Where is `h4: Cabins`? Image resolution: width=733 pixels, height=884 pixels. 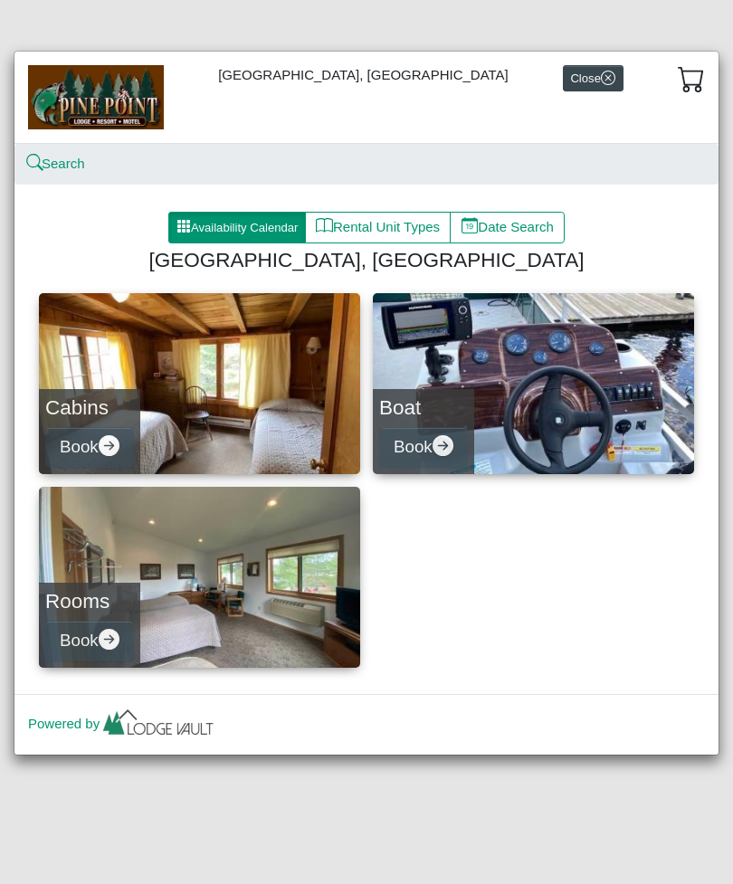
h4: Cabins is located at coordinates (90, 407).